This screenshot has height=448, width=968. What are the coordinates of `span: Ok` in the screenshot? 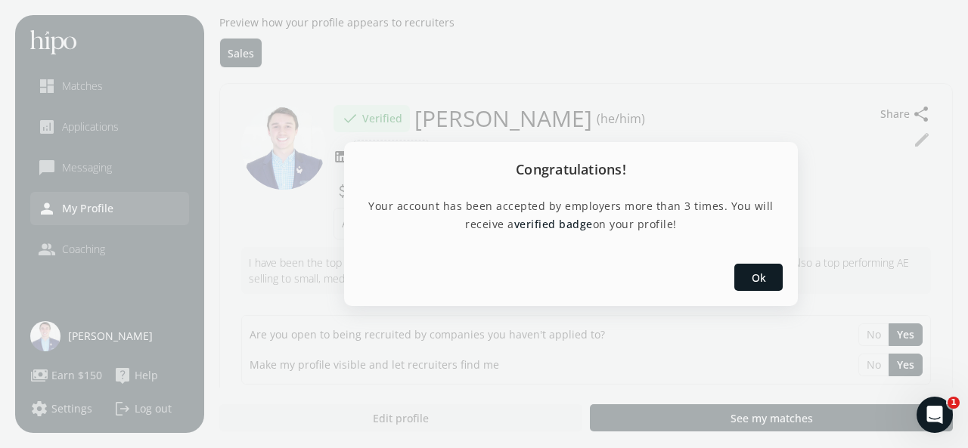 It's located at (758, 278).